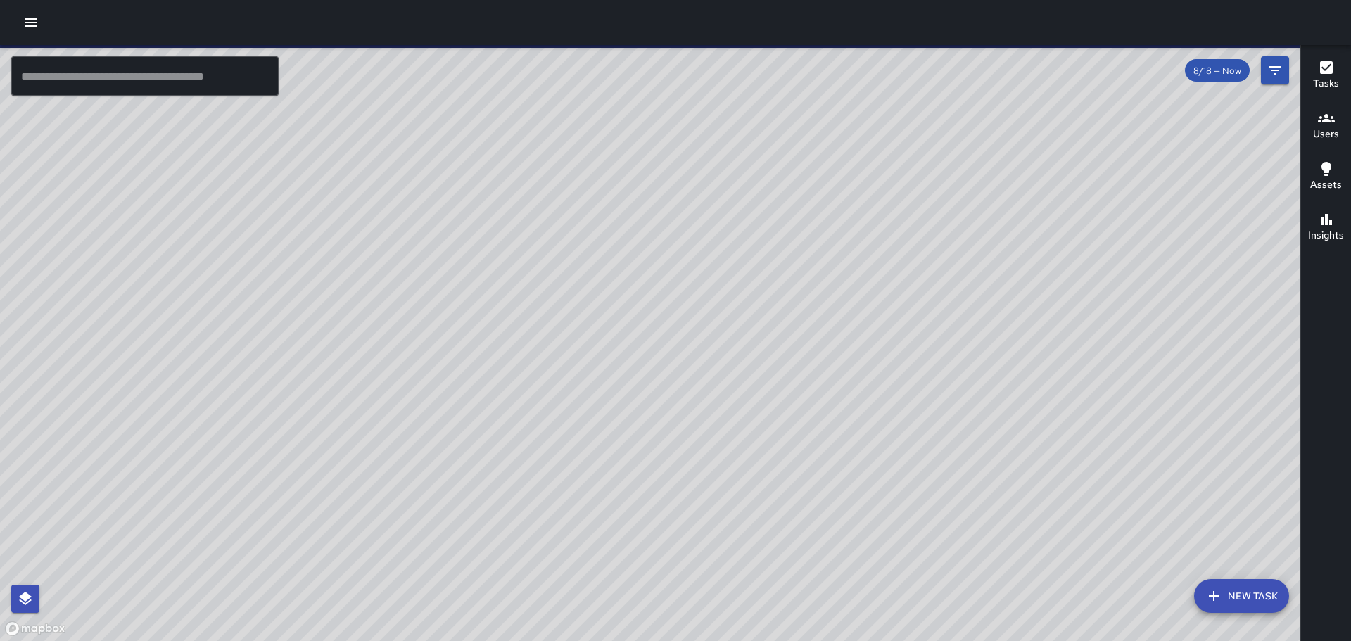 The image size is (1351, 641). What do you see at coordinates (1325, 185) in the screenshot?
I see `h6: Assets` at bounding box center [1325, 185].